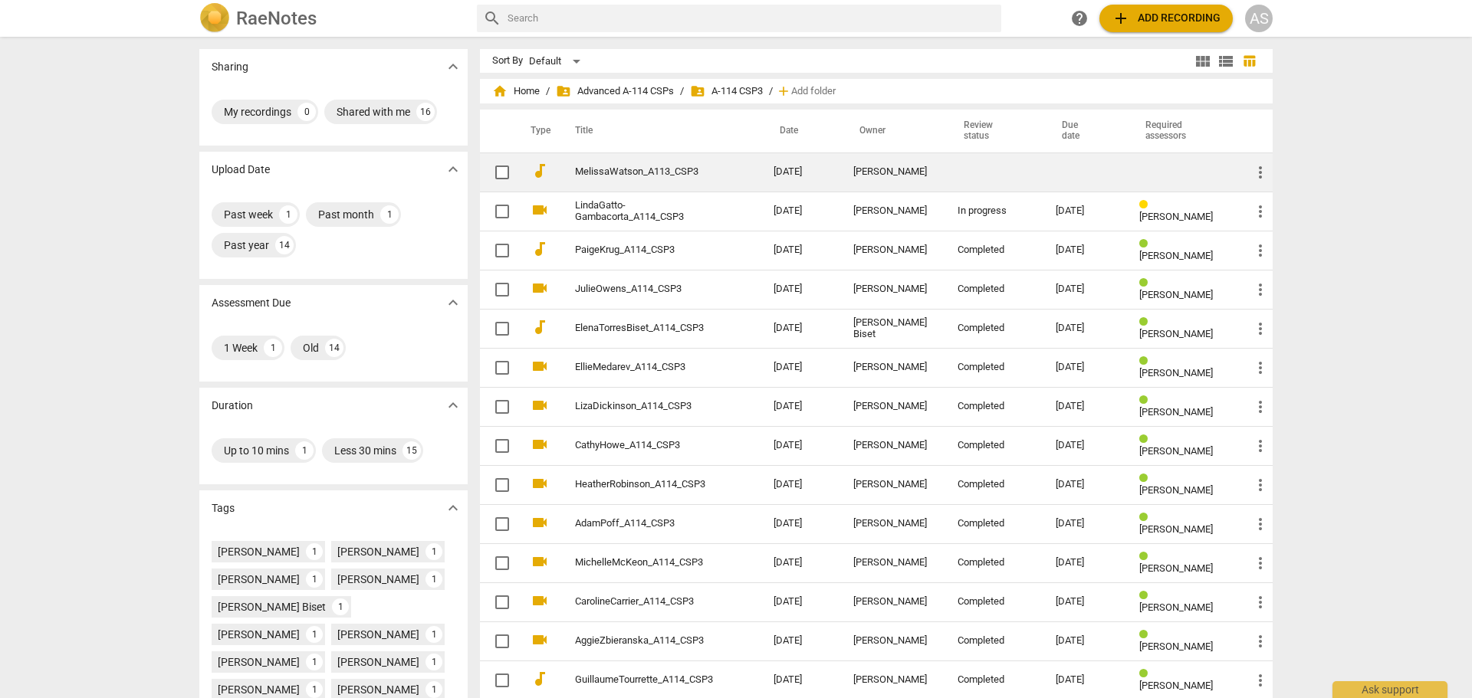  Describe the element at coordinates (537, 131) in the screenshot. I see `th: Type` at that location.